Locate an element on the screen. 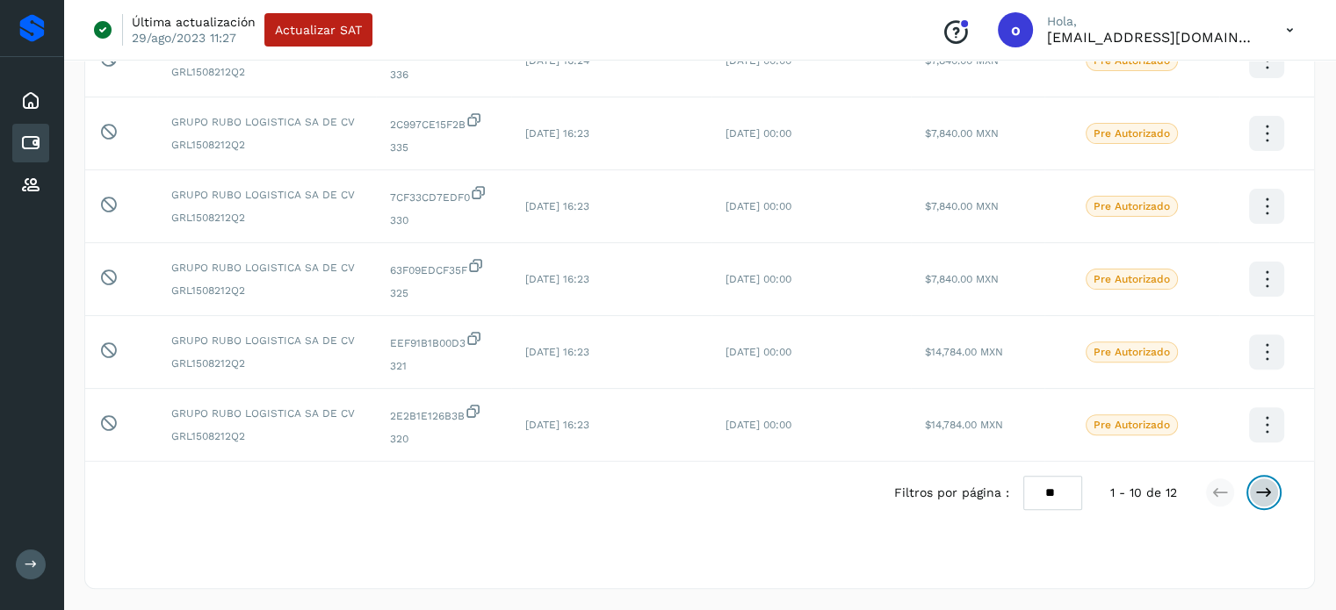 The height and width of the screenshot is (610, 1336). button: Actualizar SAT is located at coordinates (318, 30).